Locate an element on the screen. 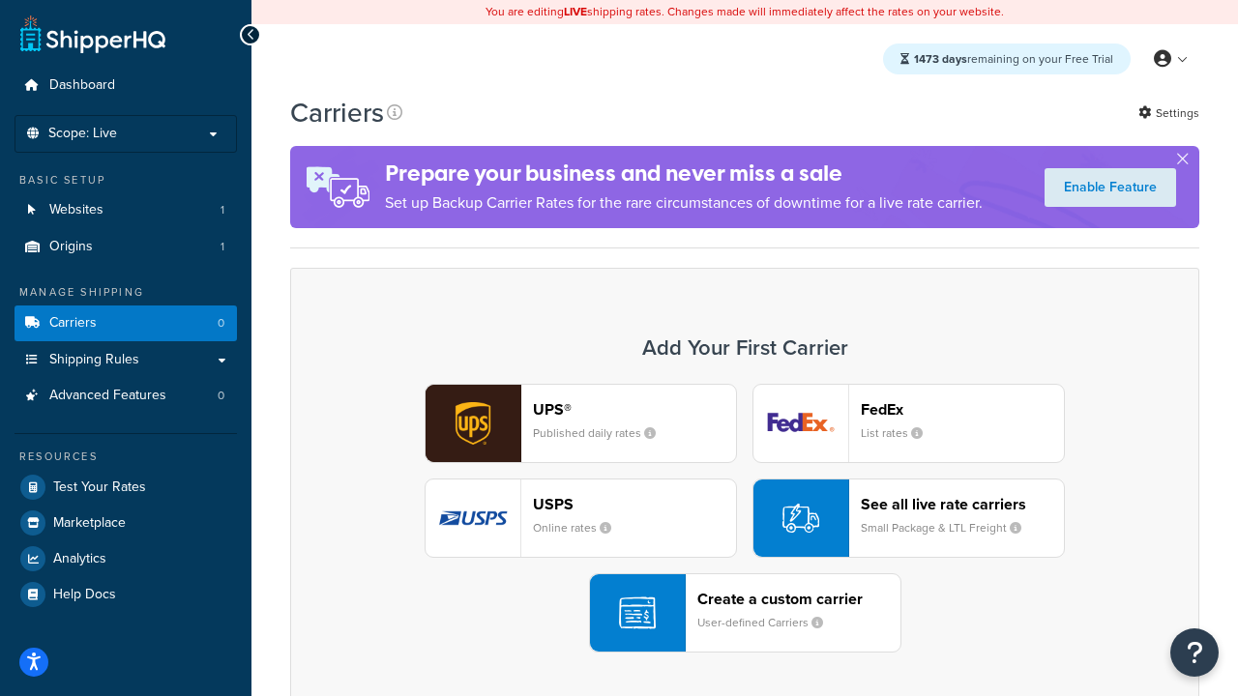  span: Test Your Rates is located at coordinates (100, 487).